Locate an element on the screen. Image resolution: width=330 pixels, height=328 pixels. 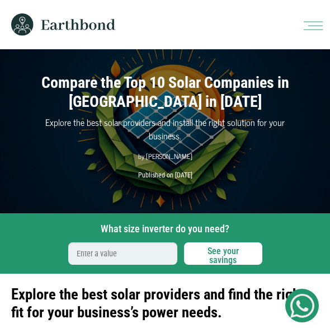
button: See your savings is located at coordinates (223, 253).